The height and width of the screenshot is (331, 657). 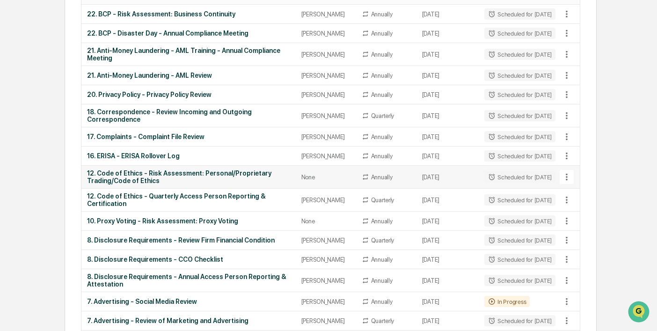 What do you see at coordinates (188, 280) in the screenshot?
I see `div: 8. Disclosure Requirements - Annual Access Person Reporting & Attestation` at bounding box center [188, 280].